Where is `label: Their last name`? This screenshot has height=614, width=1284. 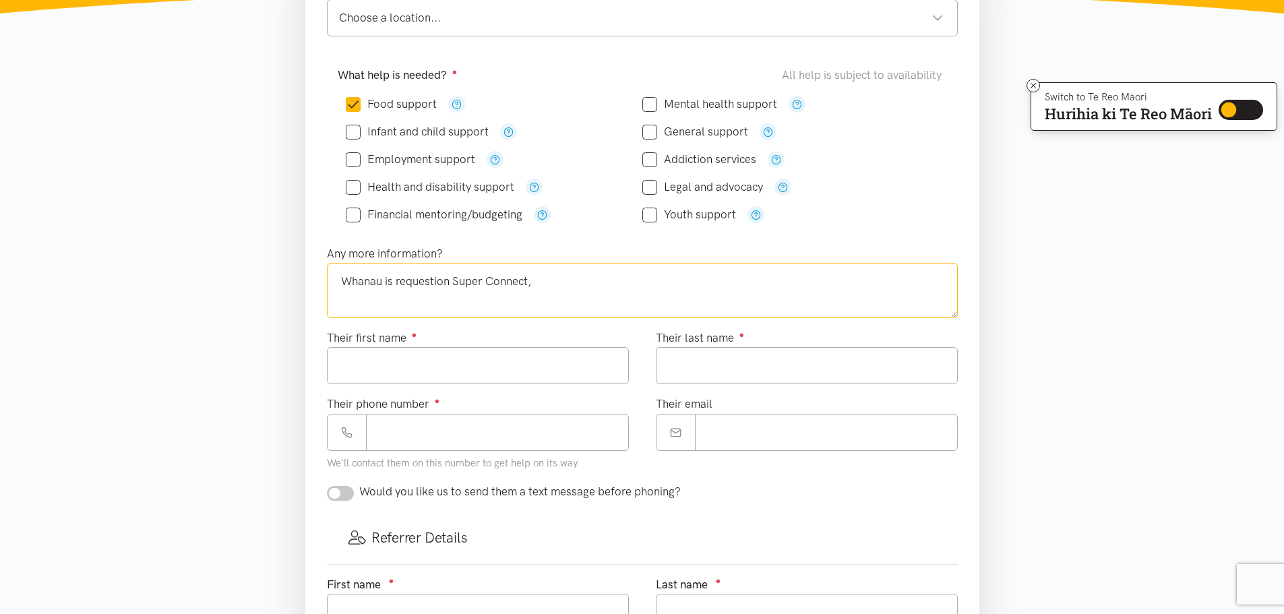 label: Their last name is located at coordinates (700, 338).